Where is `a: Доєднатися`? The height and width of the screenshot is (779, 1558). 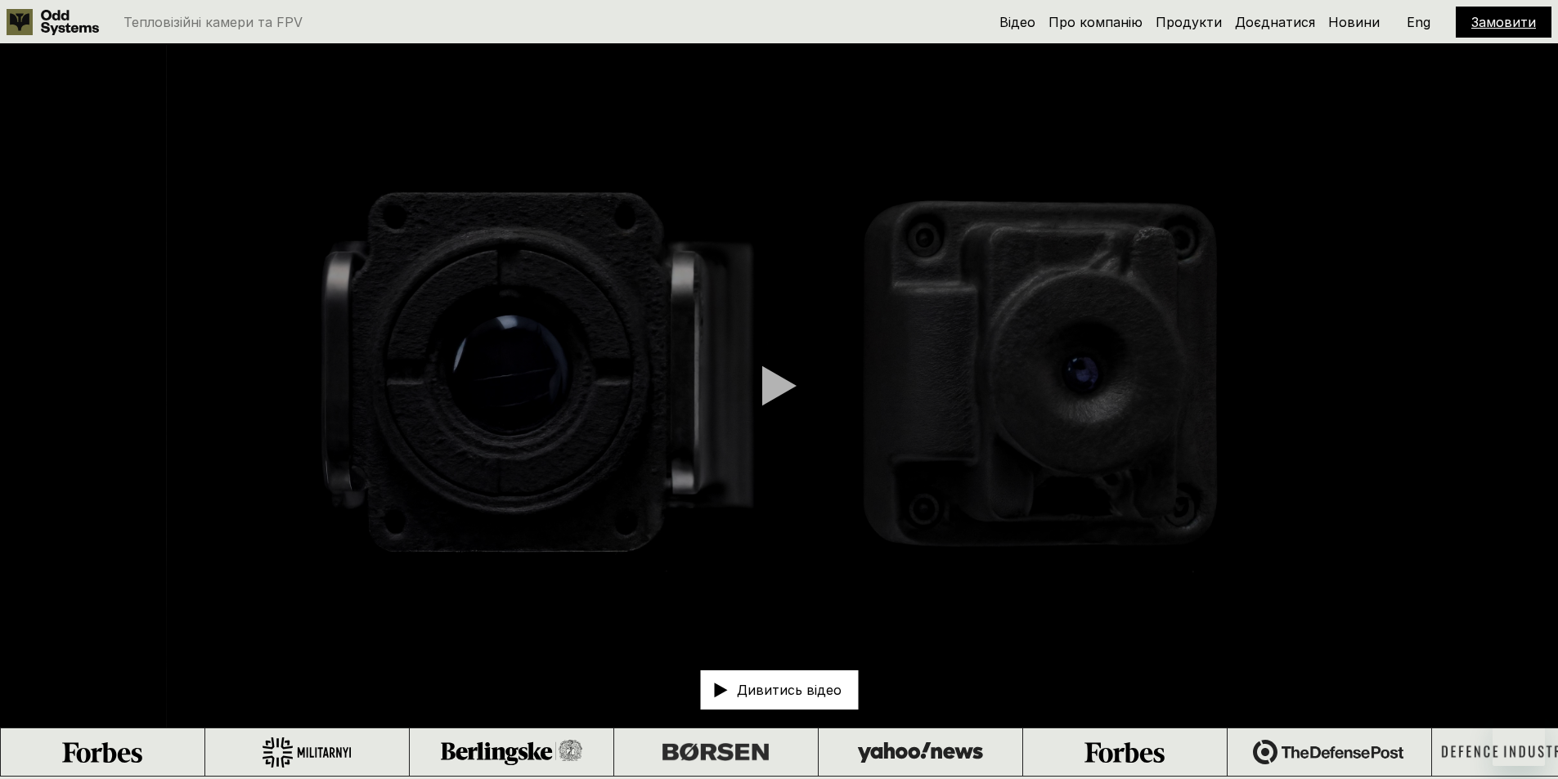
a: Доєднатися is located at coordinates (1275, 22).